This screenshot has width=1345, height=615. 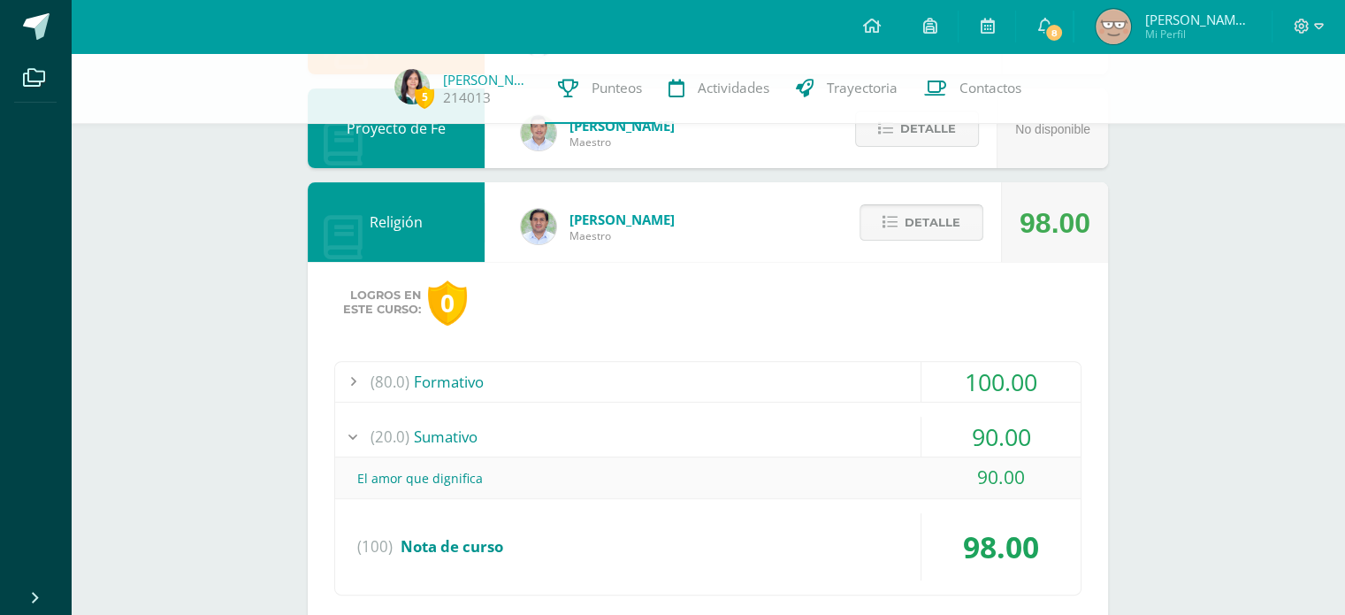 What do you see at coordinates (1054, 33) in the screenshot?
I see `span: 8` at bounding box center [1054, 33].